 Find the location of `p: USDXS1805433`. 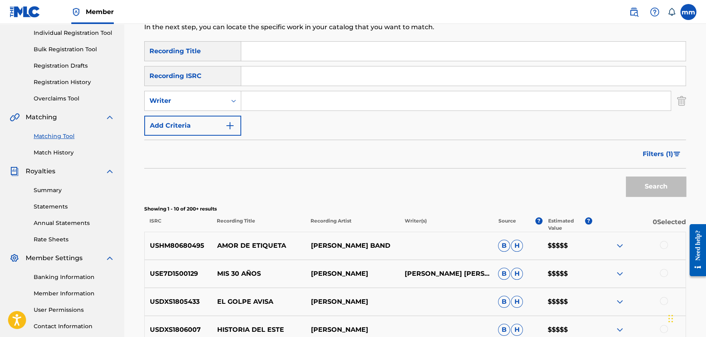

p: USDXS1805433 is located at coordinates (178, 302).